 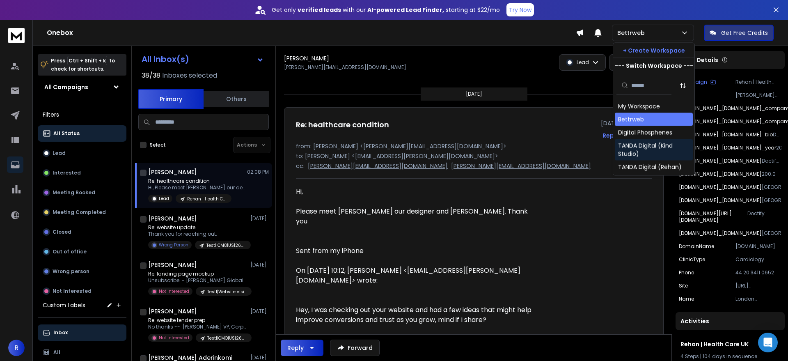 What do you see at coordinates (82, 352) in the screenshot?
I see `button: All` at bounding box center [82, 352].